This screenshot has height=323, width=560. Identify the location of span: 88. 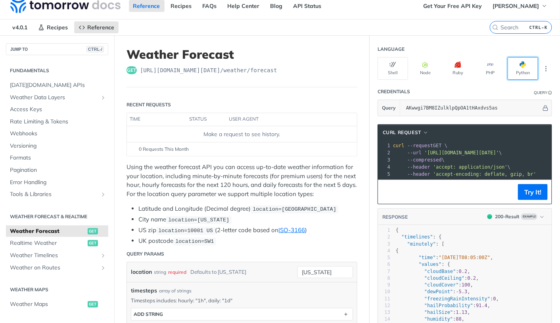
(459, 319).